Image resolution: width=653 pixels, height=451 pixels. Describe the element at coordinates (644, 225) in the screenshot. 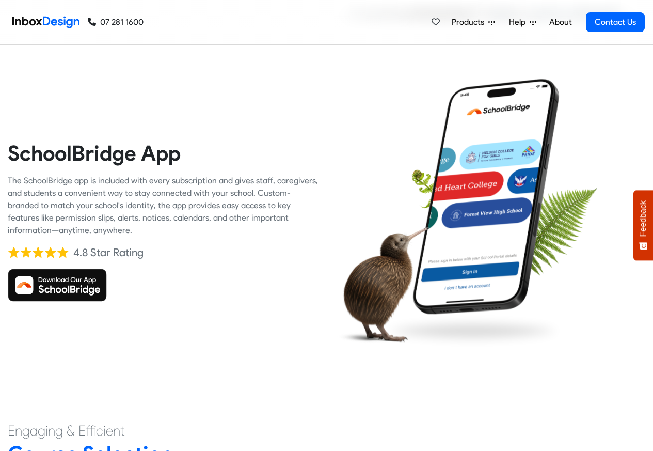

I see `button: Feedback - Show survey` at that location.